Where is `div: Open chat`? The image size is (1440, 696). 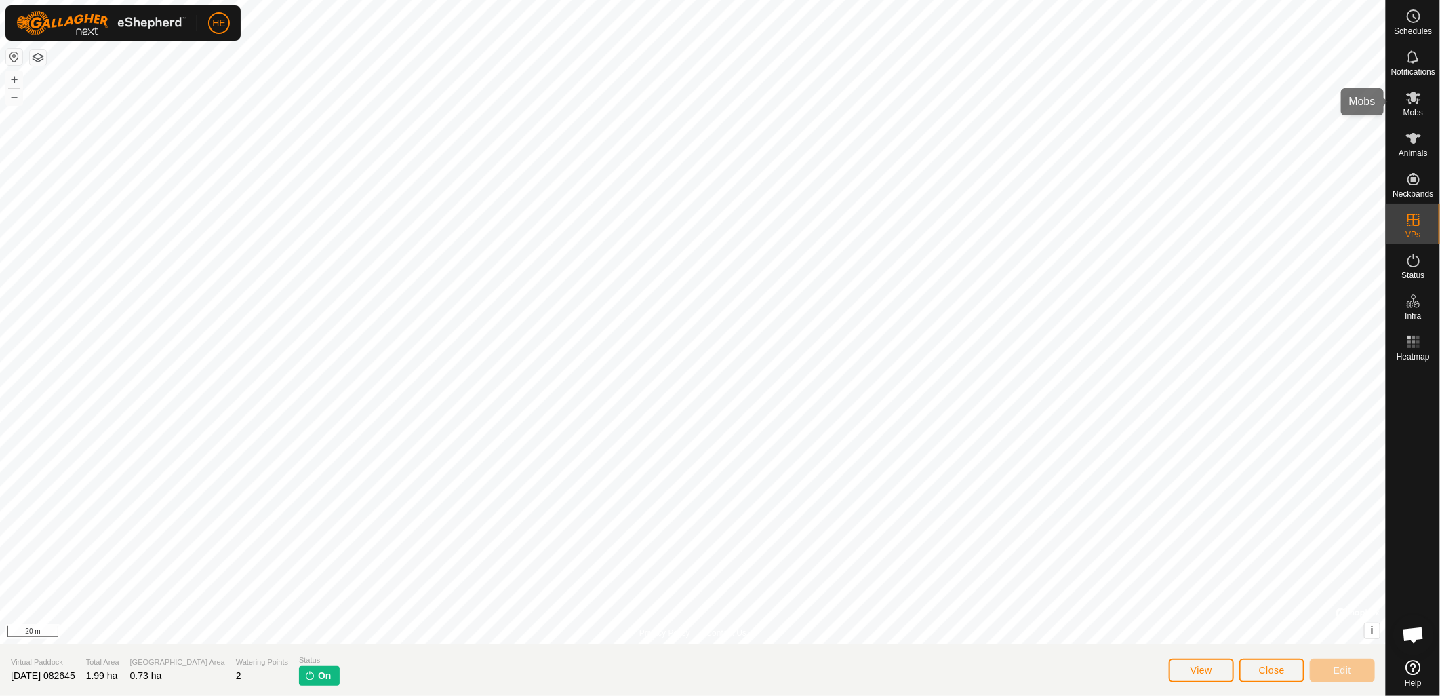
div: Open chat is located at coordinates (1414, 635).